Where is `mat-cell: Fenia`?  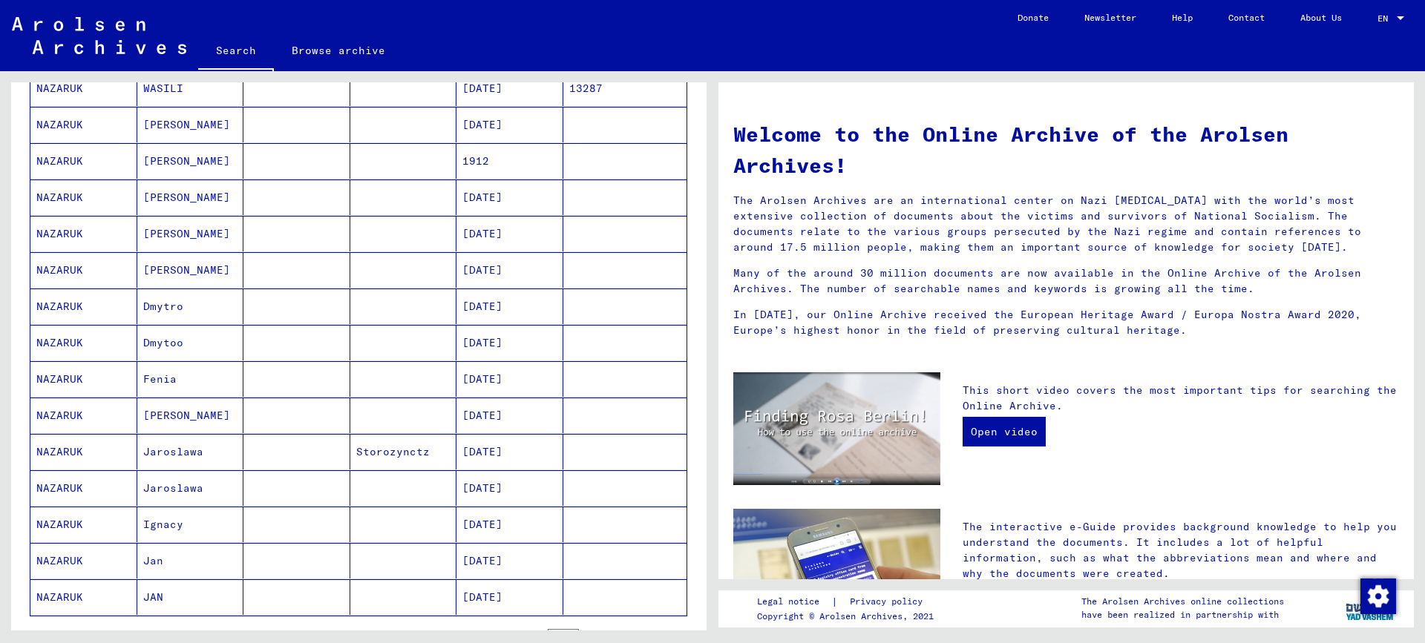
mat-cell: Fenia is located at coordinates (191, 379).